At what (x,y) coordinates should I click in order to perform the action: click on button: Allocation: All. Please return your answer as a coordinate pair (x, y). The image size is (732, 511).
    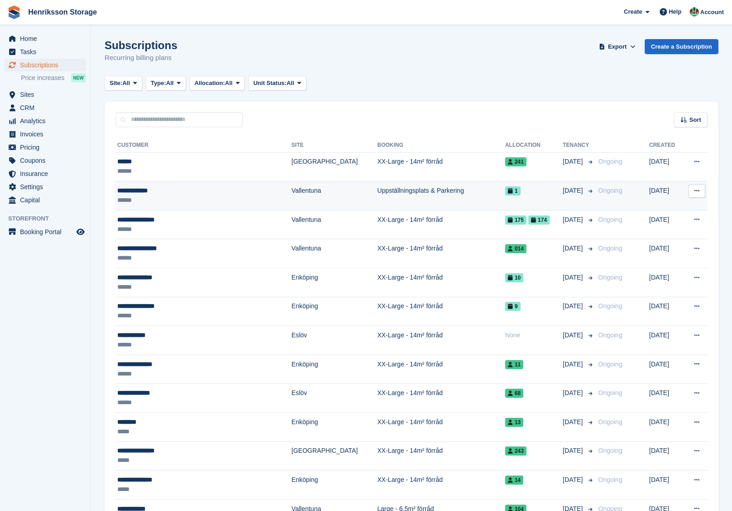
    Looking at the image, I should click on (217, 83).